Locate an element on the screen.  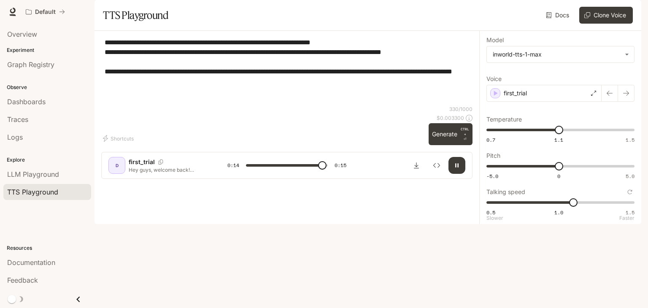
p: Talking speed is located at coordinates (506, 192).